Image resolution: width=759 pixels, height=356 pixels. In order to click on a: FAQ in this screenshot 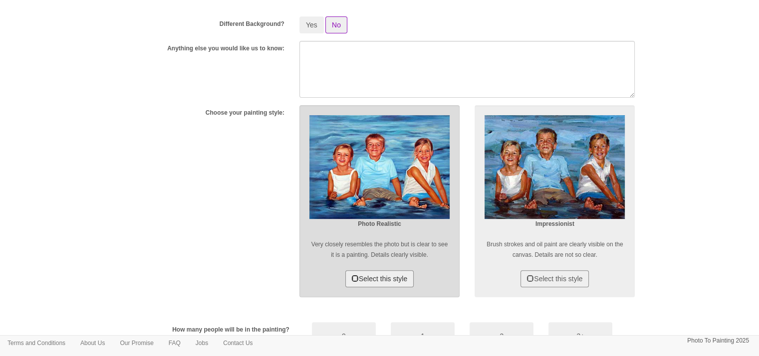, I will do `click(175, 343)`.